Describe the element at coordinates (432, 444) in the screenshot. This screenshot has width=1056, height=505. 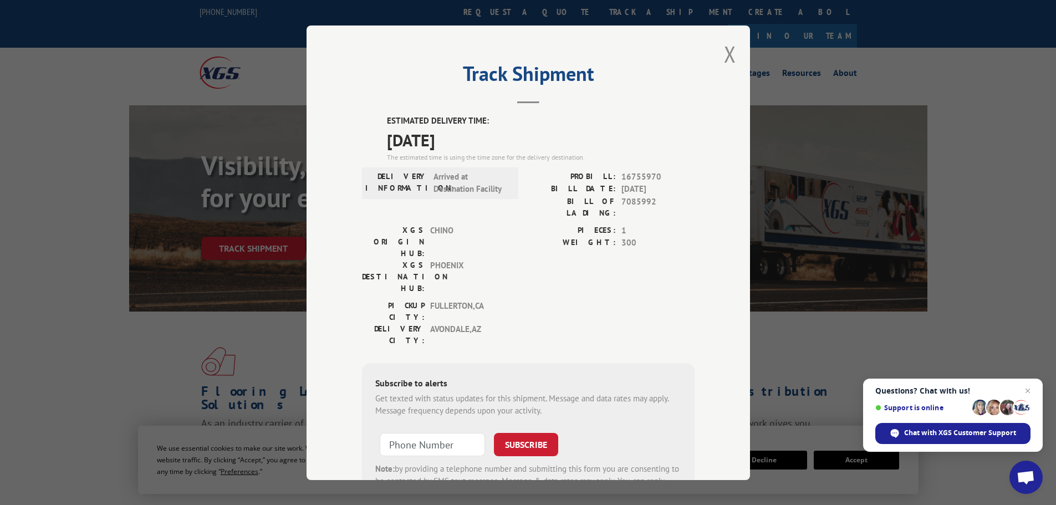
I see `input: Phone Number` at that location.